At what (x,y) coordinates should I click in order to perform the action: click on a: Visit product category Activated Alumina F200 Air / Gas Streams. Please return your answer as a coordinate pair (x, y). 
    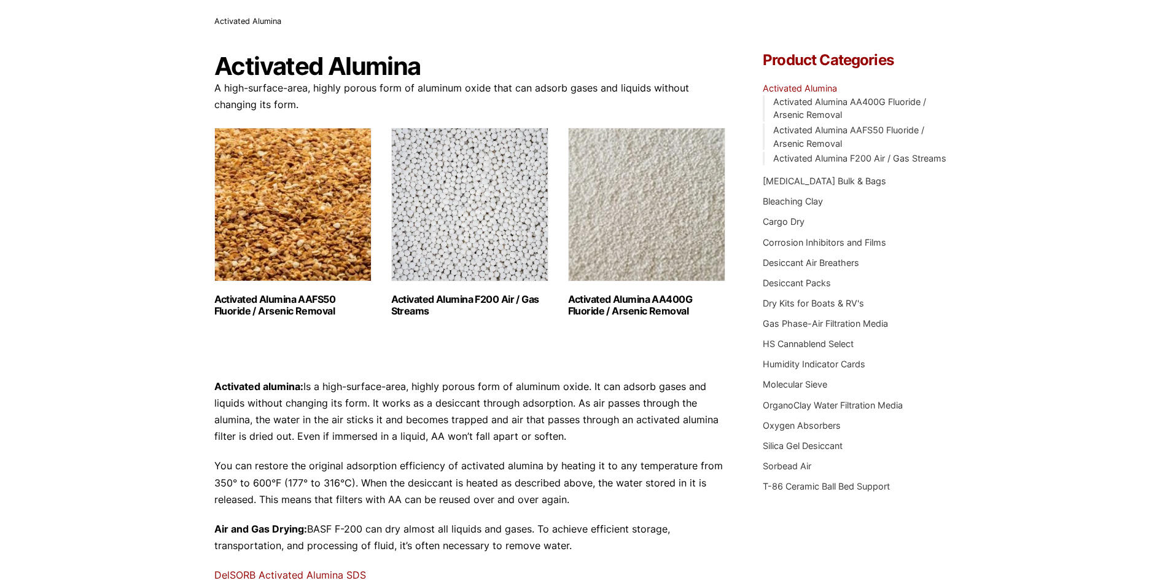
    Looking at the image, I should click on (470, 222).